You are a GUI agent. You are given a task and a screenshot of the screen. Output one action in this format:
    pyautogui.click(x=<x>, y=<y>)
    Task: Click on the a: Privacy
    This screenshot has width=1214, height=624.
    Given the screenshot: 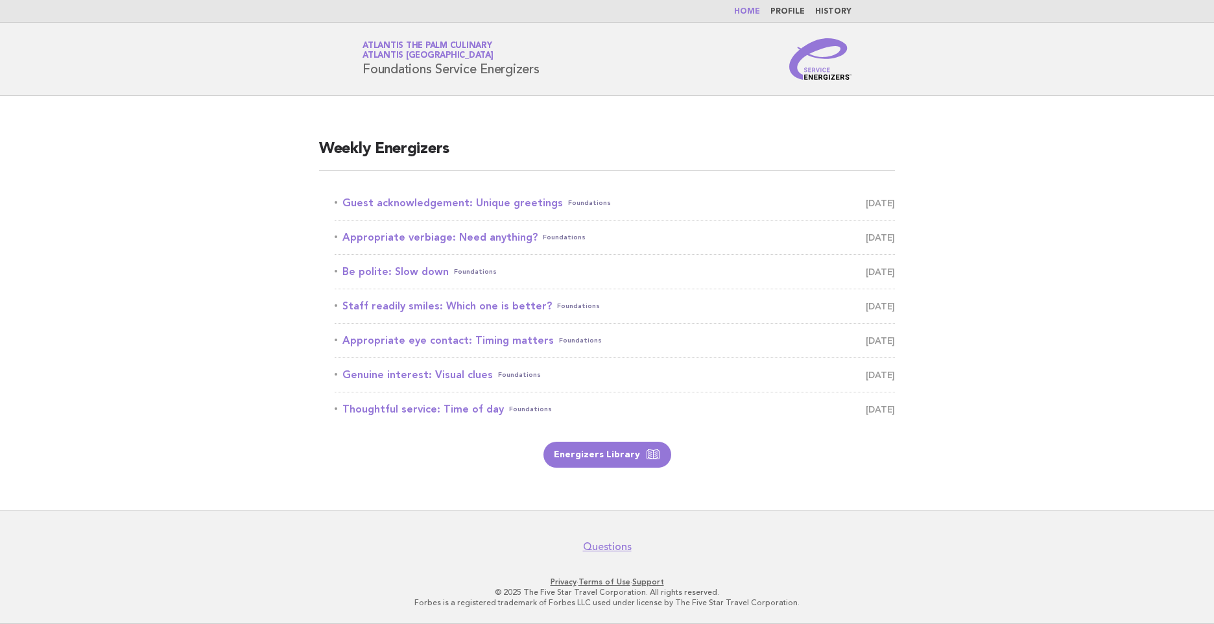 What is the action you would take?
    pyautogui.click(x=564, y=582)
    